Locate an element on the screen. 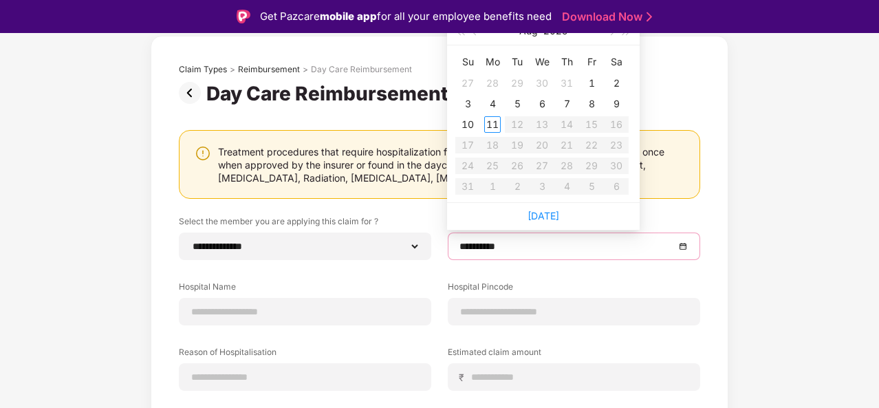 The image size is (879, 408). td: 2025-07-28 is located at coordinates (492, 83).